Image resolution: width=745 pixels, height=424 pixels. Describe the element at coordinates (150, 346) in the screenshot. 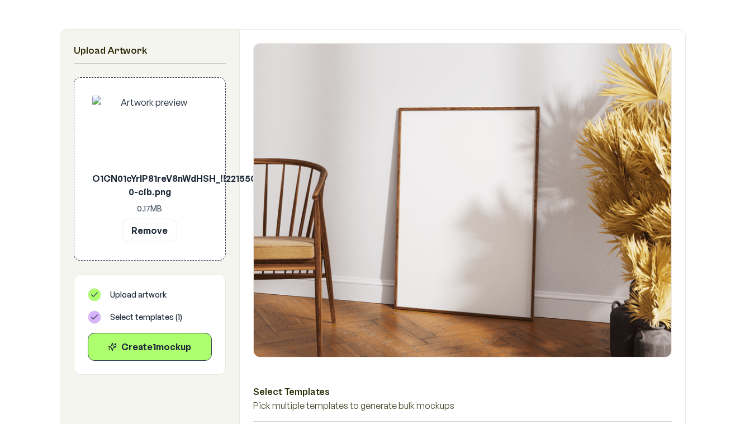

I see `button: Create1mockup` at that location.